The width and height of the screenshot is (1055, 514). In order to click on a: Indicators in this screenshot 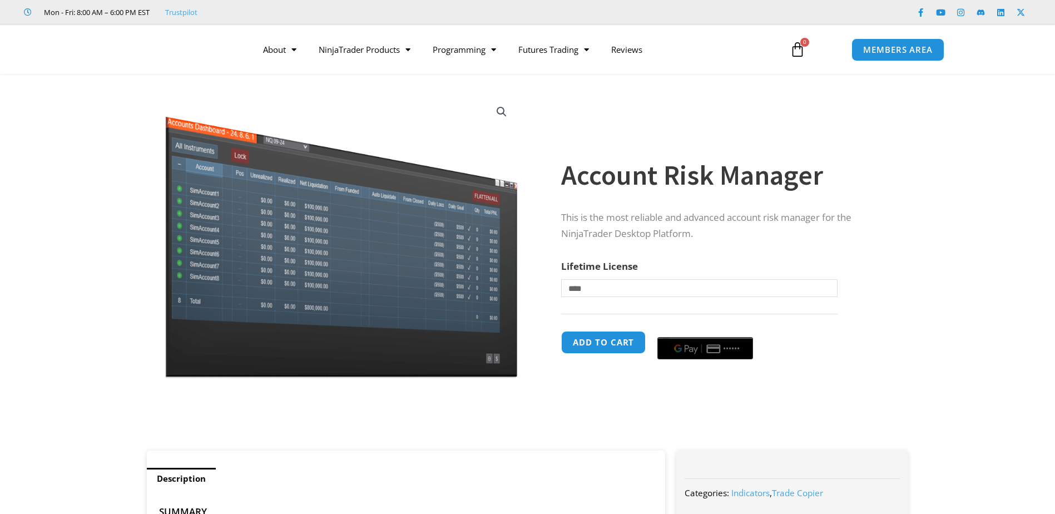, I will do `click(750, 493)`.